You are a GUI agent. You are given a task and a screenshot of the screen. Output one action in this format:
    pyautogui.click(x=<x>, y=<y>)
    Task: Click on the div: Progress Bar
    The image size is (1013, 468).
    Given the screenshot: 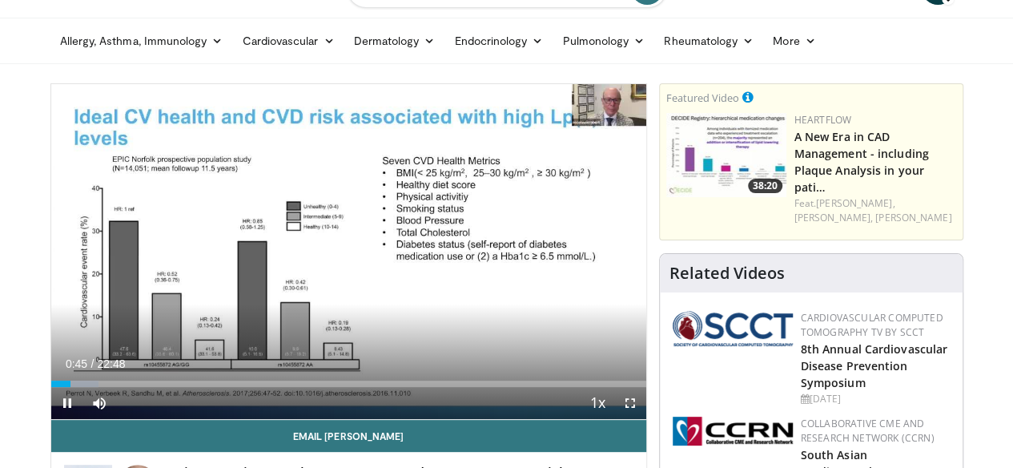 What is the action you would take?
    pyautogui.click(x=348, y=384)
    